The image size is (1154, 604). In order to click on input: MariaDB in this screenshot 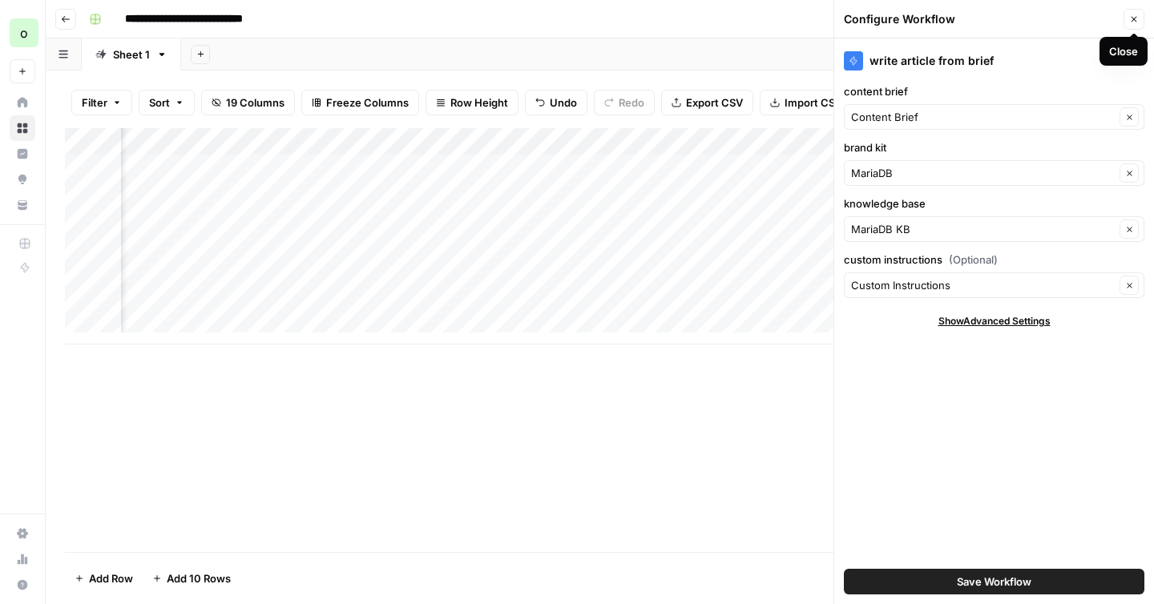, I will do `click(983, 173)`.